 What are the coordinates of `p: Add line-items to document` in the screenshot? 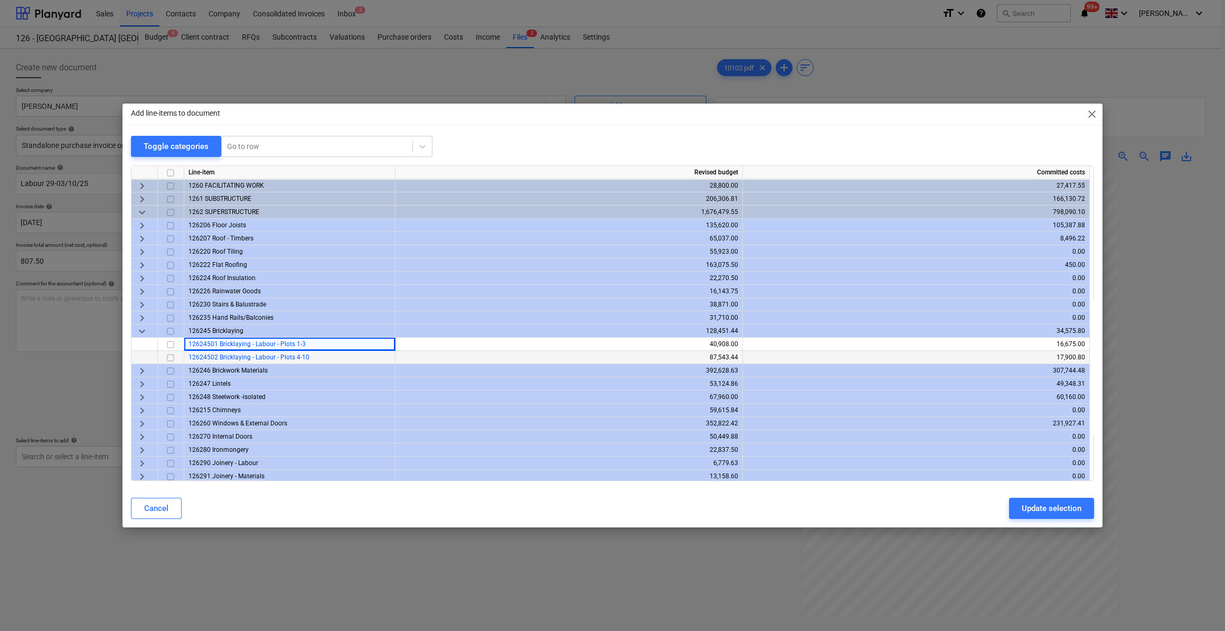 It's located at (175, 113).